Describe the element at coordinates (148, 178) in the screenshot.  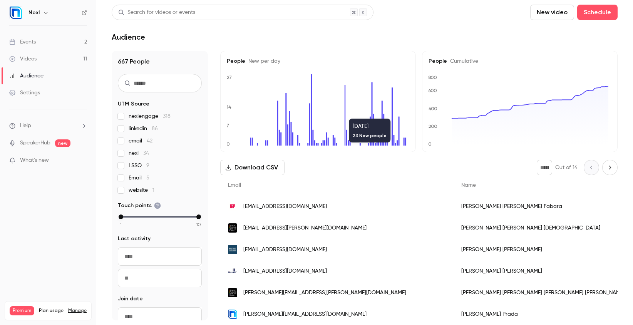
I see `span: 5` at that location.